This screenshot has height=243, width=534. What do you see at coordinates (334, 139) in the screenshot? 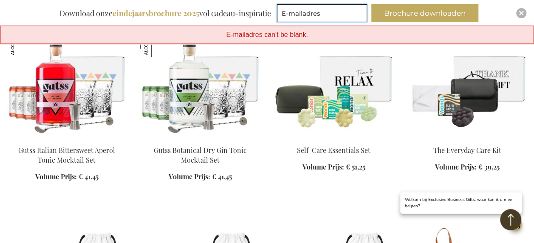
I see `a: The Self-Care Essentials Set` at bounding box center [334, 139].